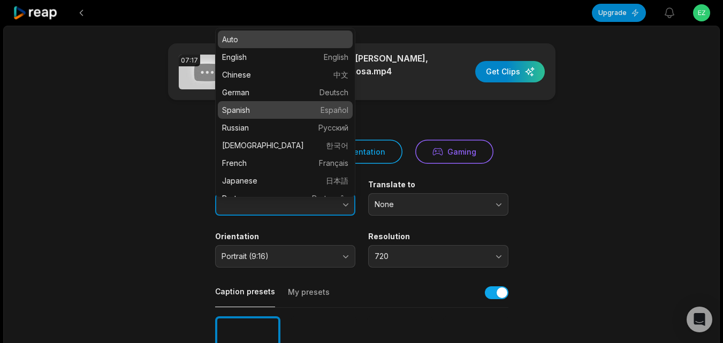  Describe the element at coordinates (431, 256) in the screenshot. I see `span: 720` at that location.